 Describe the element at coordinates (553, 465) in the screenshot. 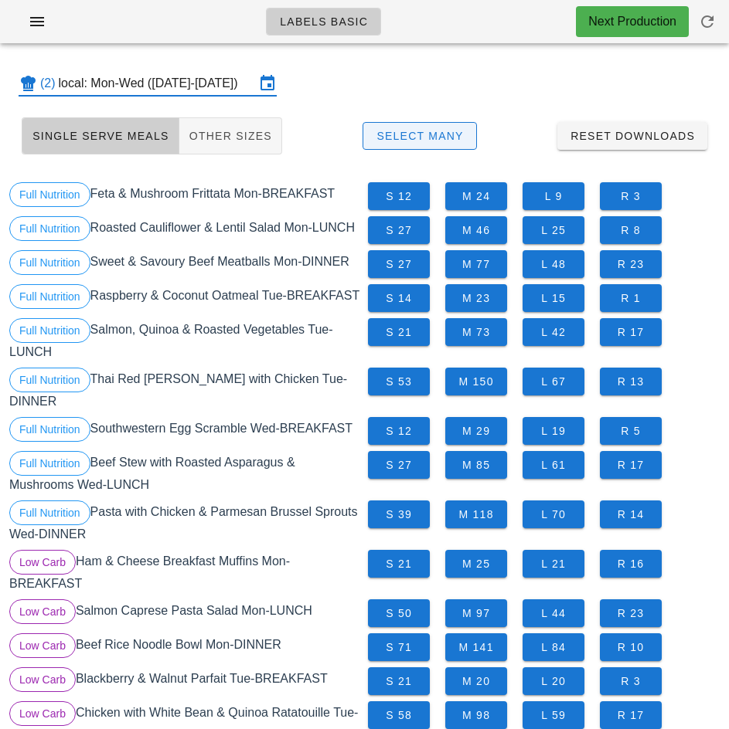

I see `span: L 61` at that location.